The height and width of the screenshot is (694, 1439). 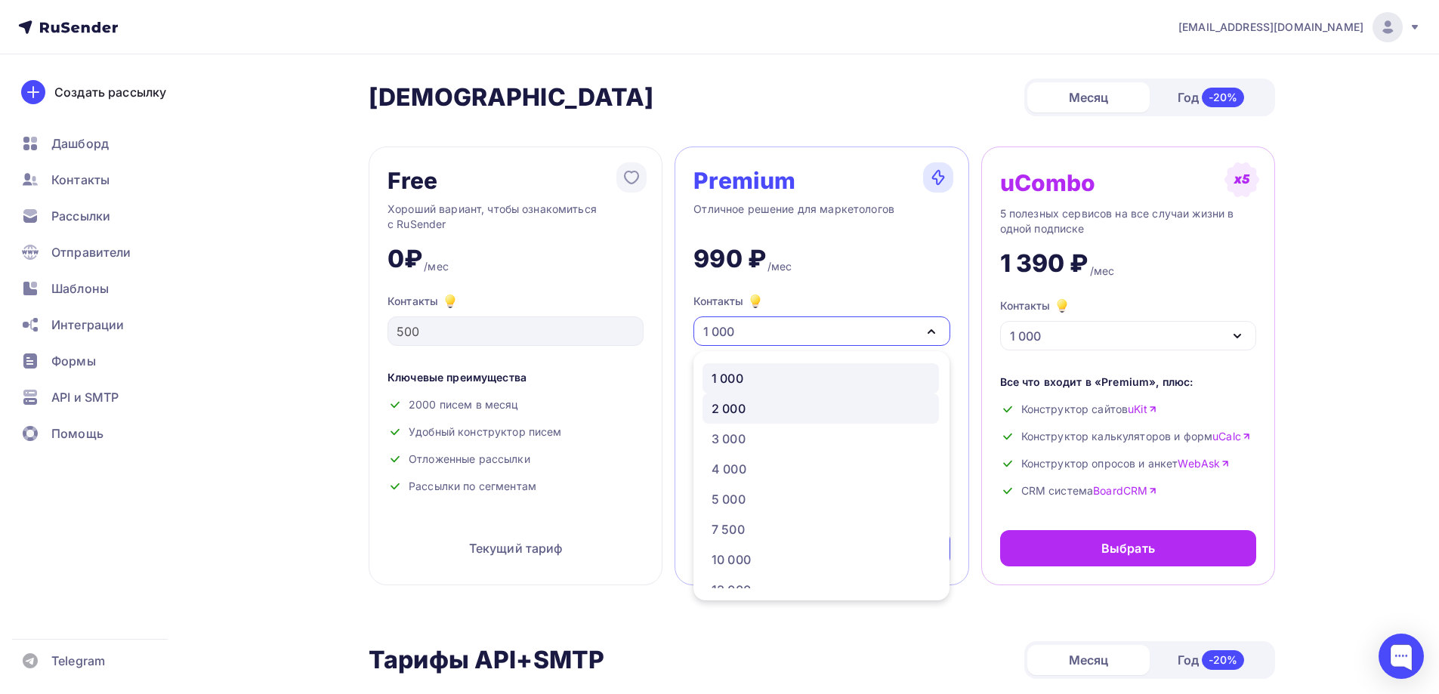 I want to click on div: Ключевые преимущества, so click(x=515, y=378).